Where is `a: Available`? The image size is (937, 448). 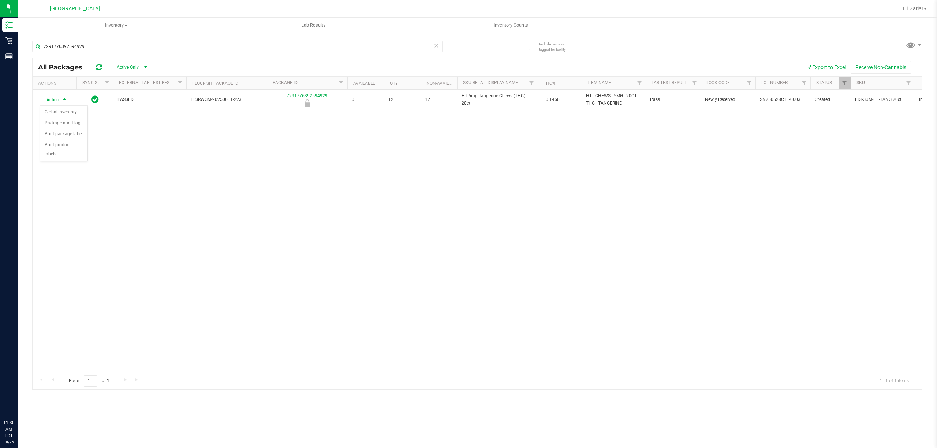 a: Available is located at coordinates (364, 83).